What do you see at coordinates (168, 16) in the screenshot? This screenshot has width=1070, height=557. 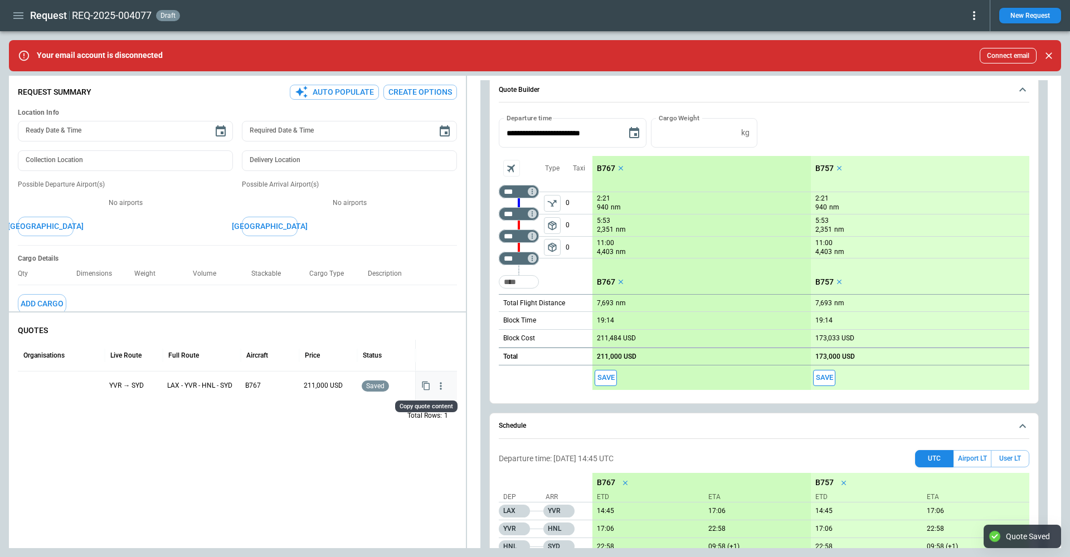 I see `span: draft` at bounding box center [168, 16].